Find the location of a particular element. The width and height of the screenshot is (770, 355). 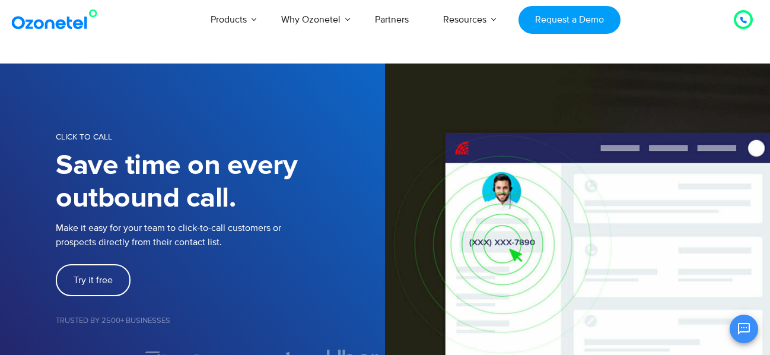

p: Make it easy for your team to click-to-call customers or prospects directly from their contact list. is located at coordinates (220, 235).